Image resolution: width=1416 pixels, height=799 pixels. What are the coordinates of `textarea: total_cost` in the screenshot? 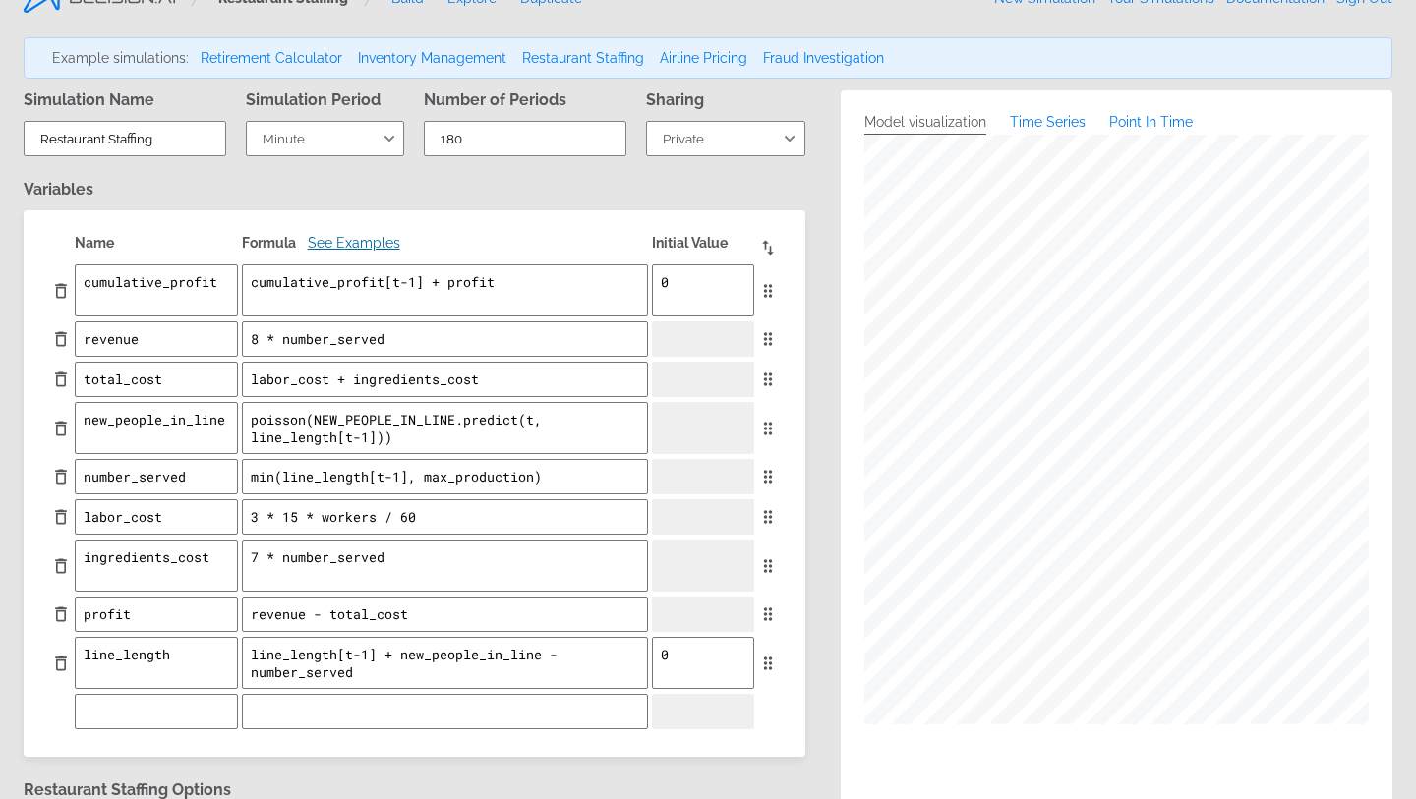 It's located at (156, 380).